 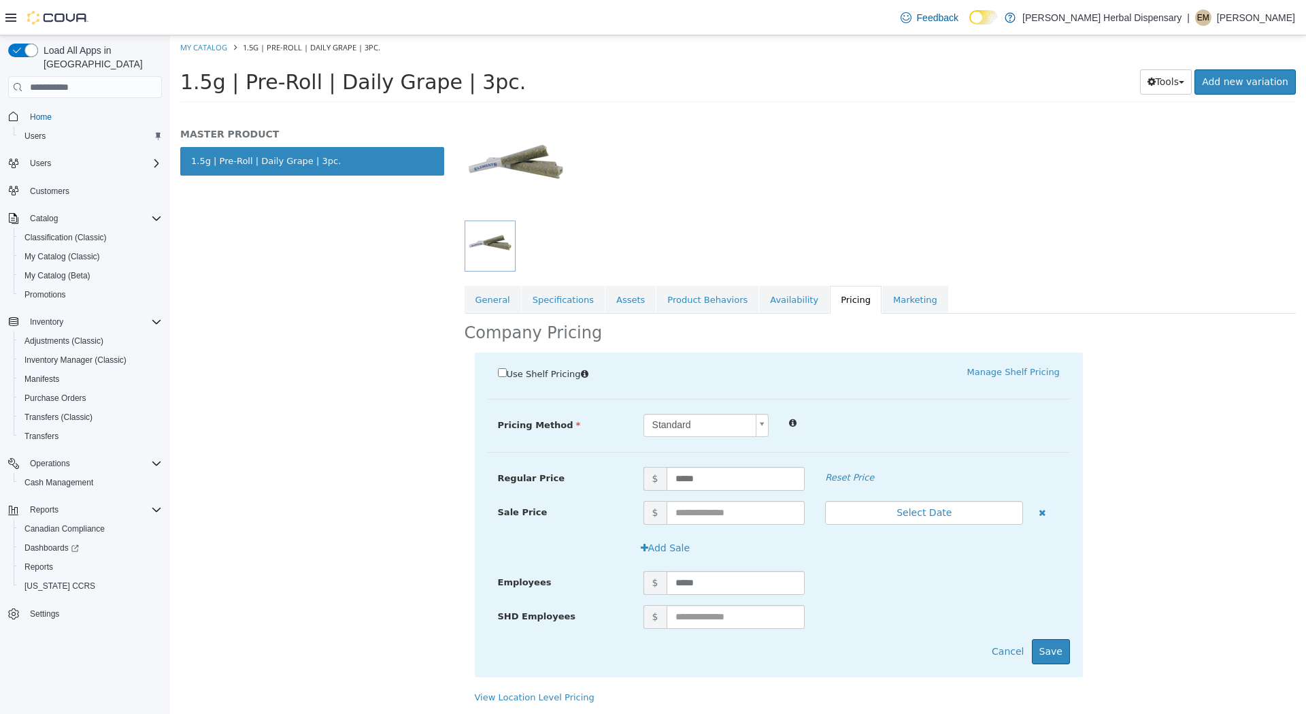 I want to click on em: Reset Price, so click(x=680, y=441).